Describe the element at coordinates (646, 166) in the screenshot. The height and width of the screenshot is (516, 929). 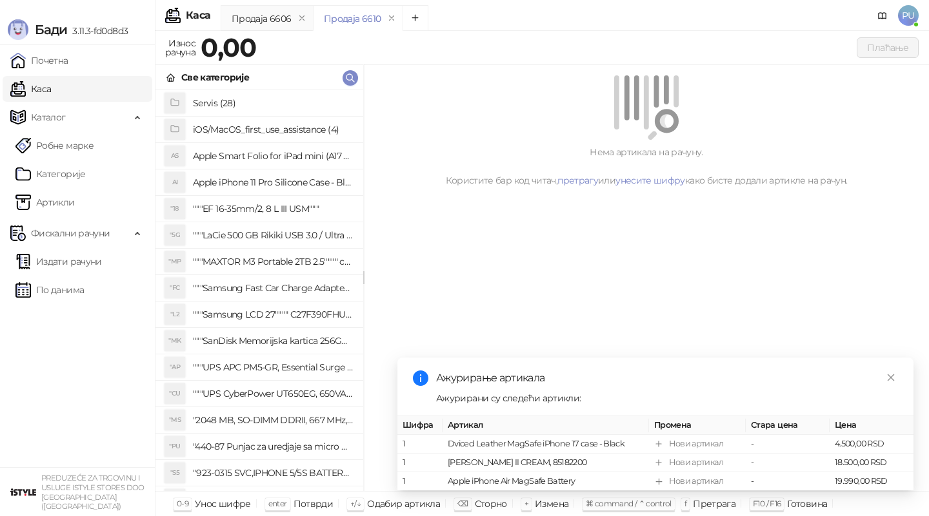
I see `div: Нема артикала на рачуну. Користите бар код читач, или како бисте додали артикле на рачун.` at that location.